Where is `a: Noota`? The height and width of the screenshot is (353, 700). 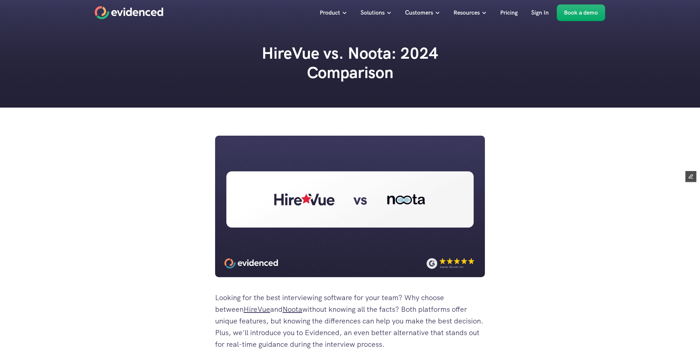
a: Noota is located at coordinates (293, 309).